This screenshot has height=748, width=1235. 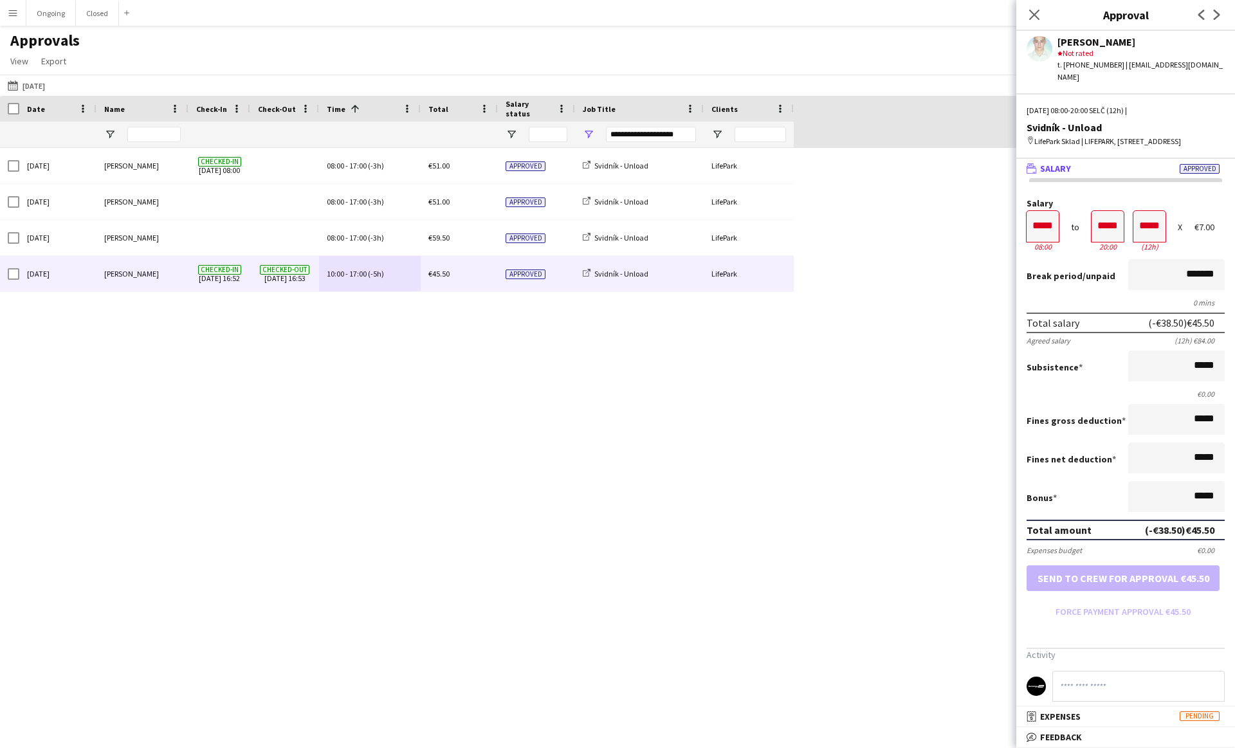 I want to click on label: Subsistence, so click(x=1055, y=367).